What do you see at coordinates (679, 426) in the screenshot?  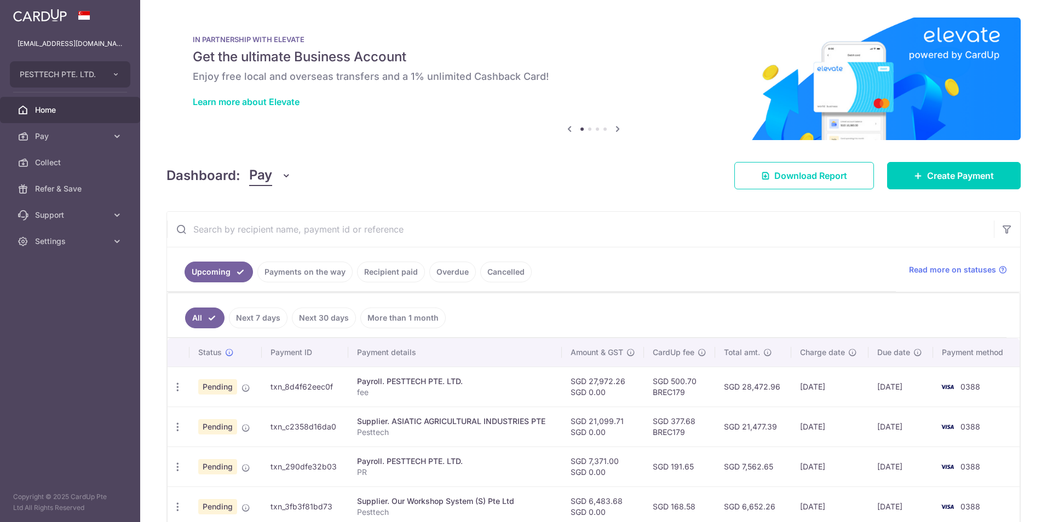 I see `td: SGD 377.68 BREC179` at bounding box center [679, 426].